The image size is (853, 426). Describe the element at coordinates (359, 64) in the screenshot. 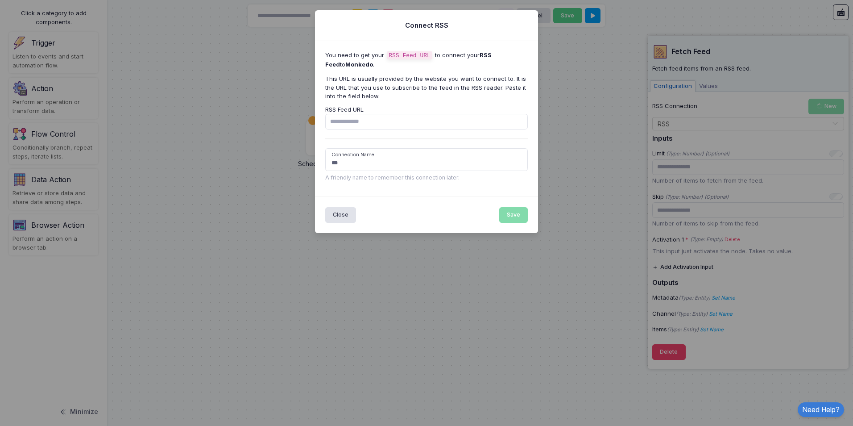

I see `strong: Monkedo` at that location.